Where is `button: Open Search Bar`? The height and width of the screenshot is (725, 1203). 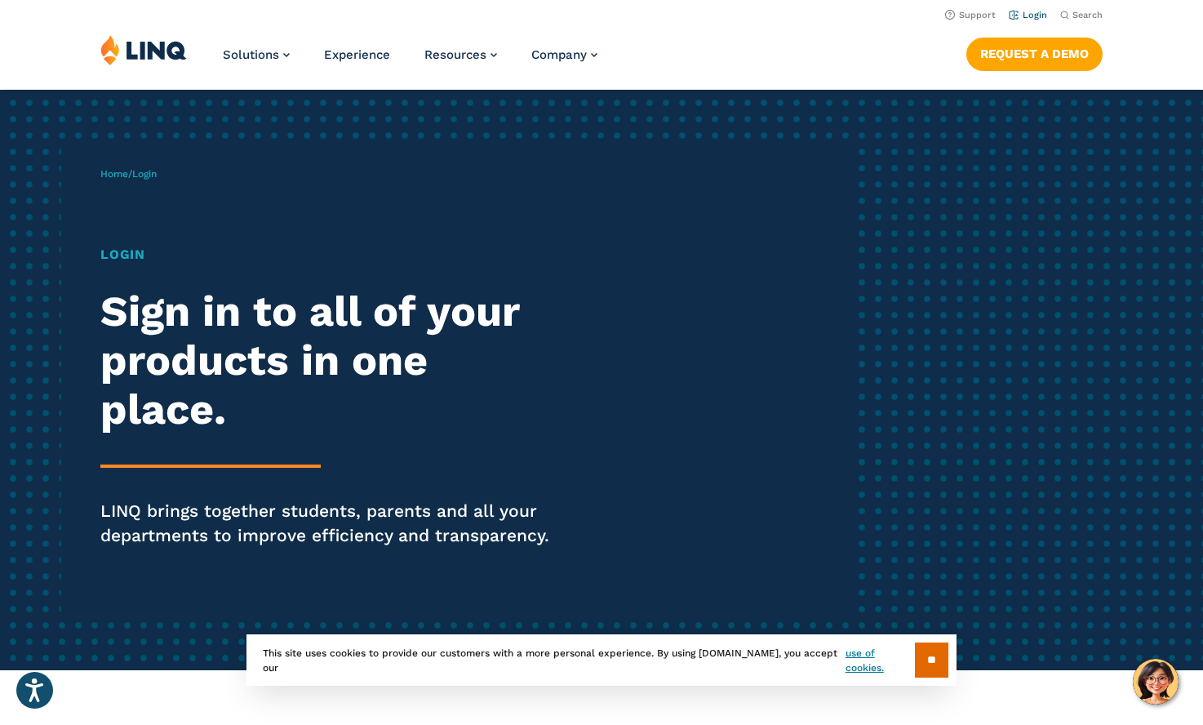 button: Open Search Bar is located at coordinates (1082, 15).